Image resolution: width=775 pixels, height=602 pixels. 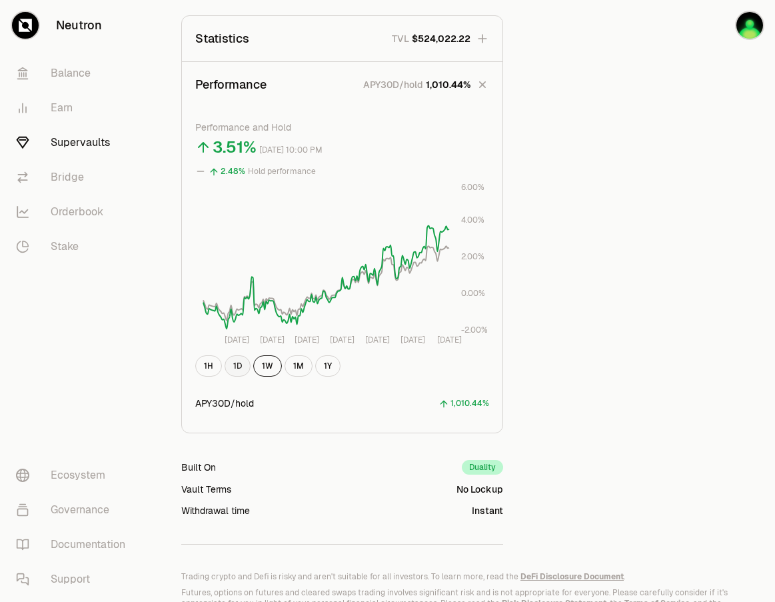 I want to click on tspan: 6.00%, so click(x=473, y=187).